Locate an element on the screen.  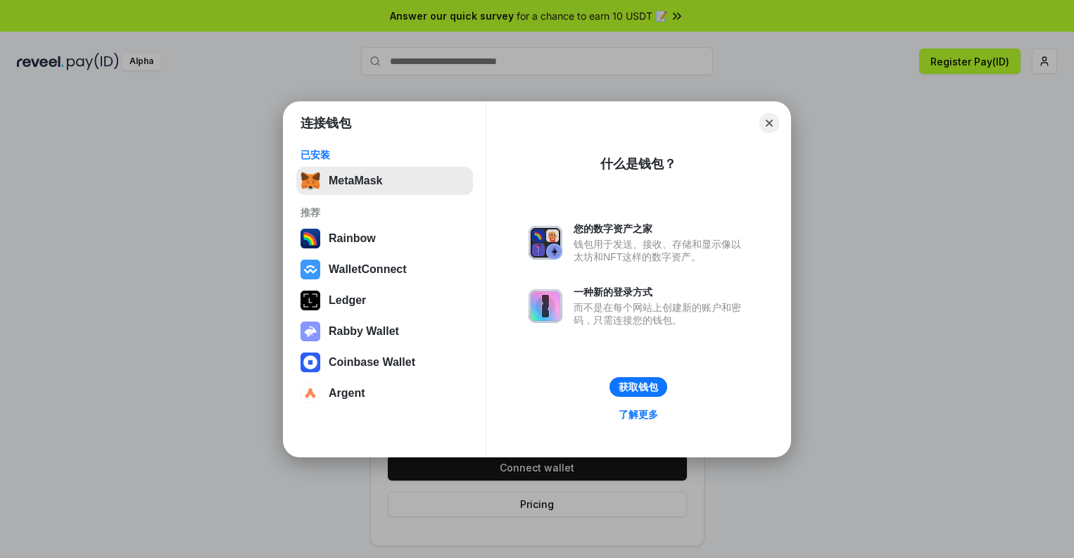
div: 获取钱包 is located at coordinates (638, 387).